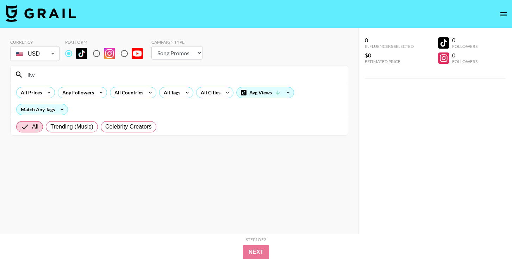 The image size is (512, 262). Describe the element at coordinates (265, 93) in the screenshot. I see `div: Avg Views` at that location.